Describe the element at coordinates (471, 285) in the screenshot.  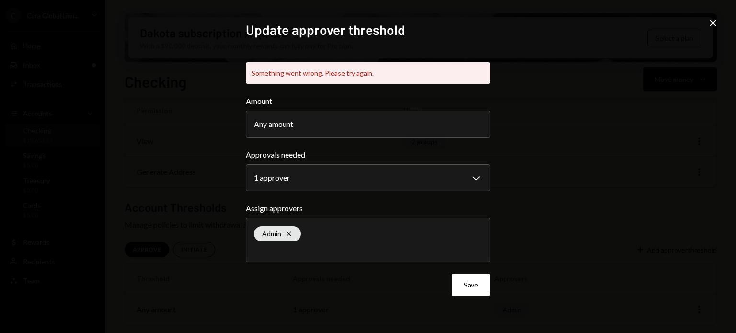
I see `button: Save` at that location.